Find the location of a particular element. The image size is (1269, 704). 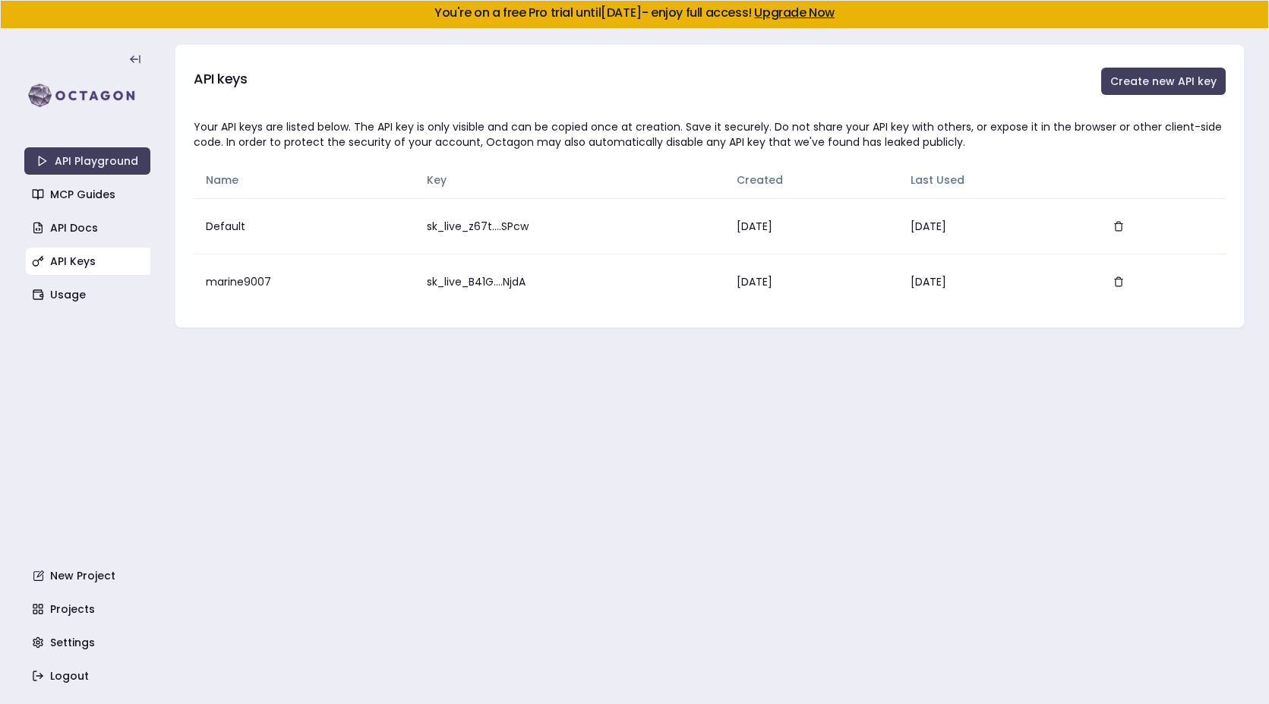

th: Name is located at coordinates (304, 180).